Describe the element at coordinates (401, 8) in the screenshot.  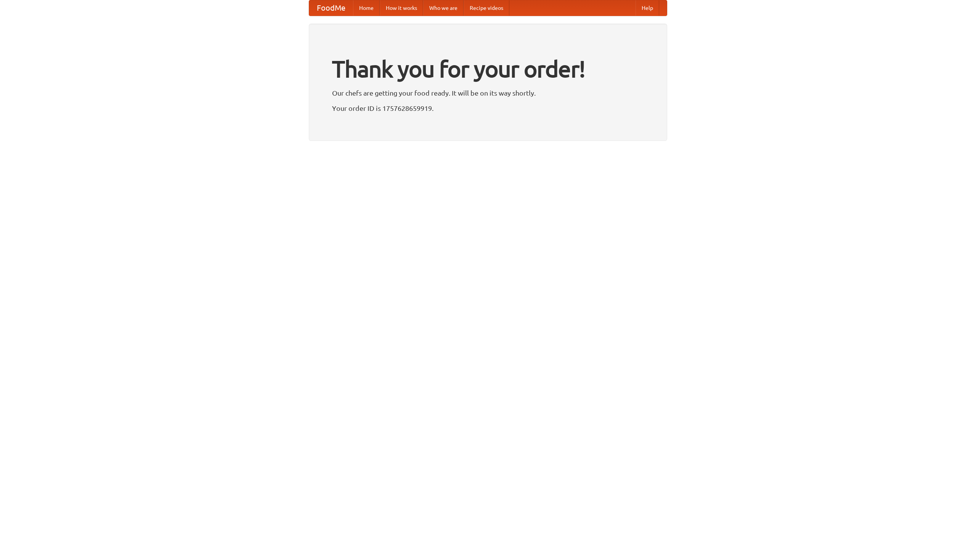
I see `a: How it works` at that location.